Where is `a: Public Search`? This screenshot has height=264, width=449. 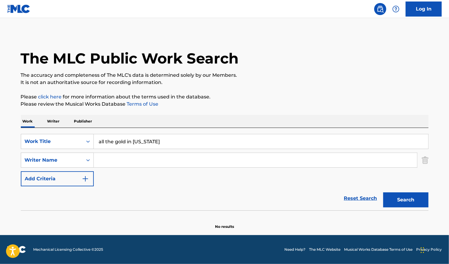 a: Public Search is located at coordinates (380, 9).